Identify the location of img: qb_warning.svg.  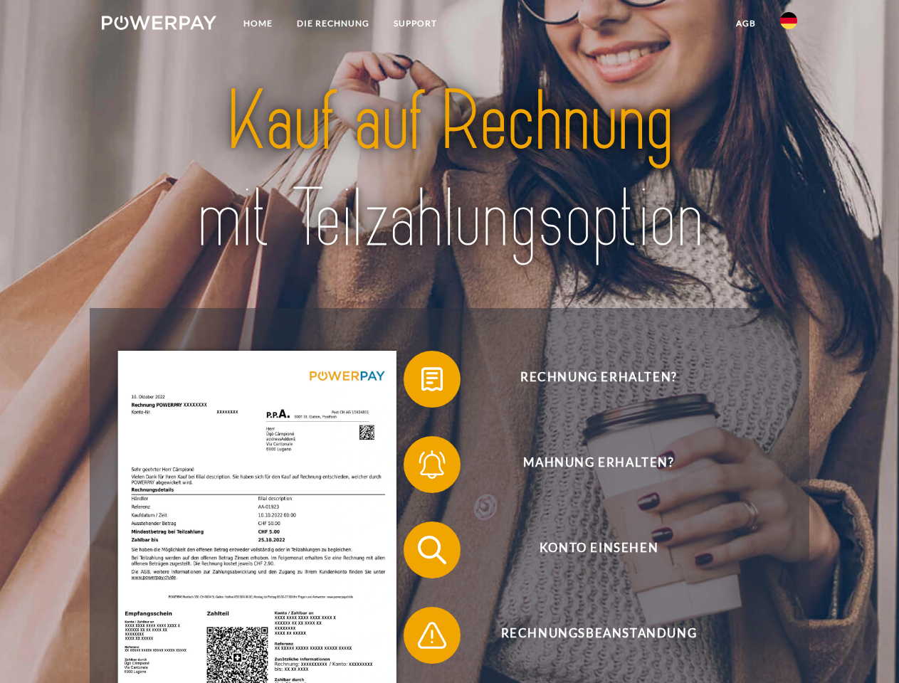
(432, 635).